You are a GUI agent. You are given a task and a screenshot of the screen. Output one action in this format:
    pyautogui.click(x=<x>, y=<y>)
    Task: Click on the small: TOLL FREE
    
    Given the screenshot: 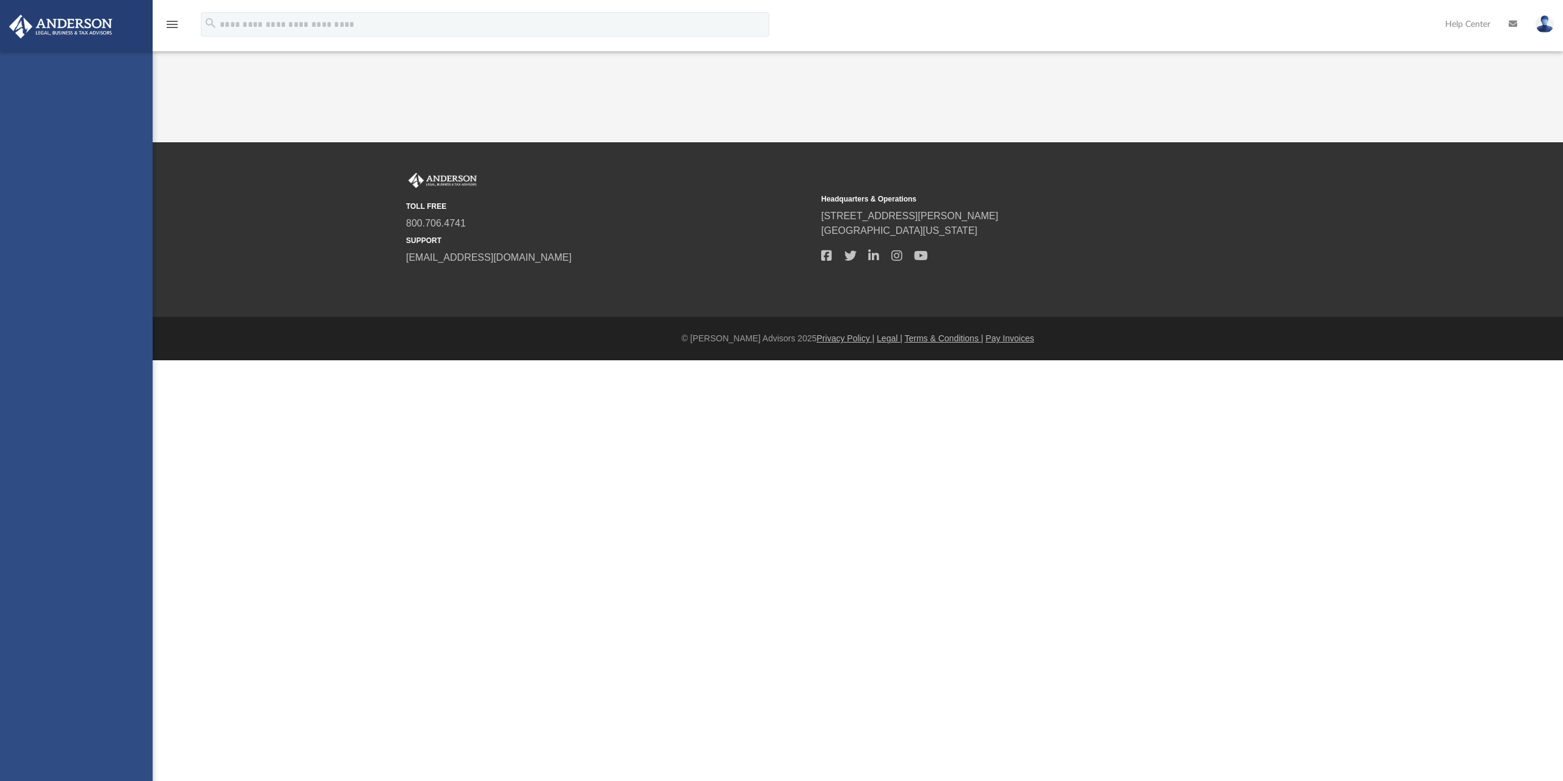 What is the action you would take?
    pyautogui.click(x=609, y=206)
    